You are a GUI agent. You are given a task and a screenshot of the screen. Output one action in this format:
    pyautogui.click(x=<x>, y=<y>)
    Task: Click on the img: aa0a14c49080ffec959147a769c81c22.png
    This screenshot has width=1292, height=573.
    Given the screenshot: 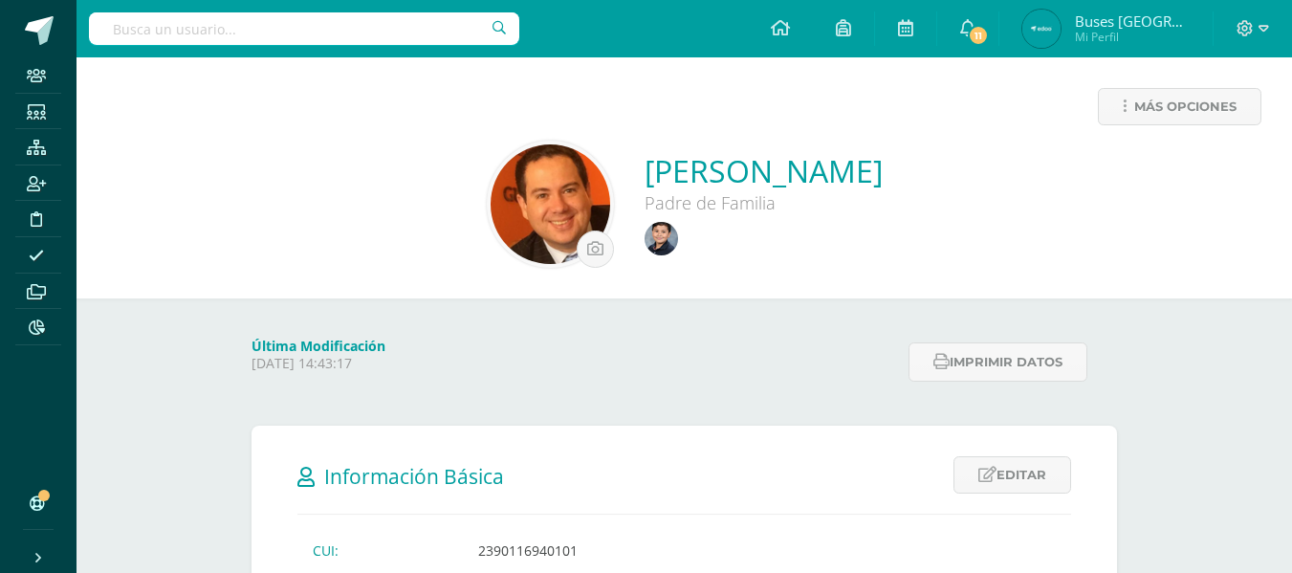 What is the action you would take?
    pyautogui.click(x=661, y=238)
    